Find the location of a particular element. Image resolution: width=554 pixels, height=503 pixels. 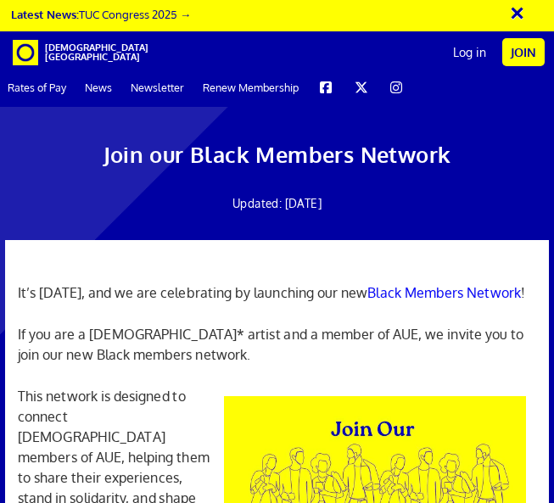

a: Latest News:TUC Congress 2025 → is located at coordinates (101, 14).